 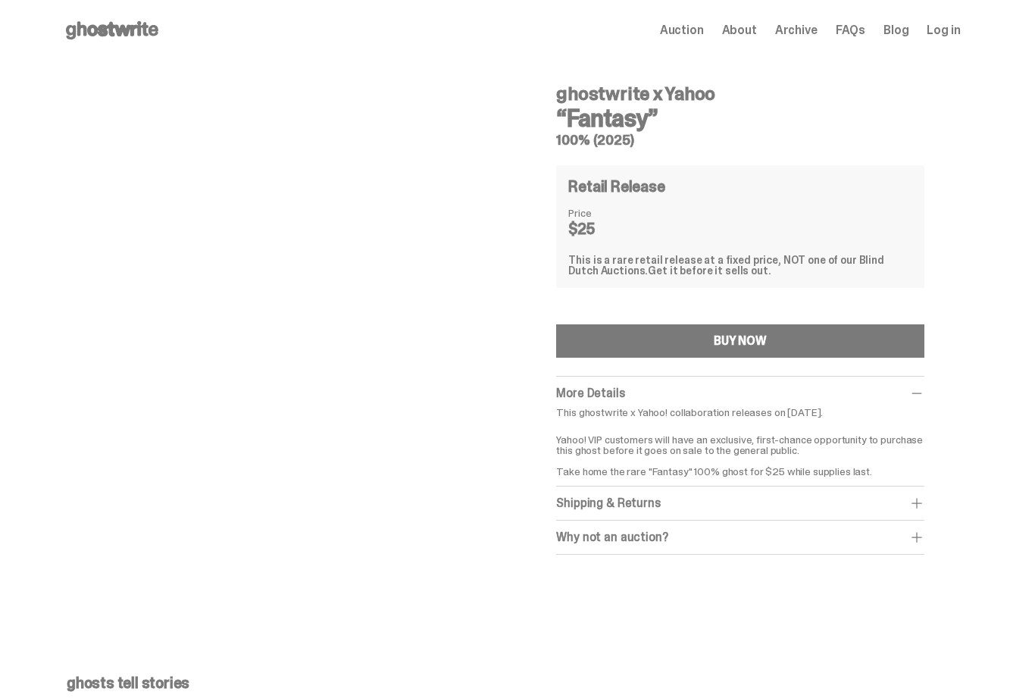 What do you see at coordinates (739, 537) in the screenshot?
I see `div: Why not an auction?` at bounding box center [739, 537].